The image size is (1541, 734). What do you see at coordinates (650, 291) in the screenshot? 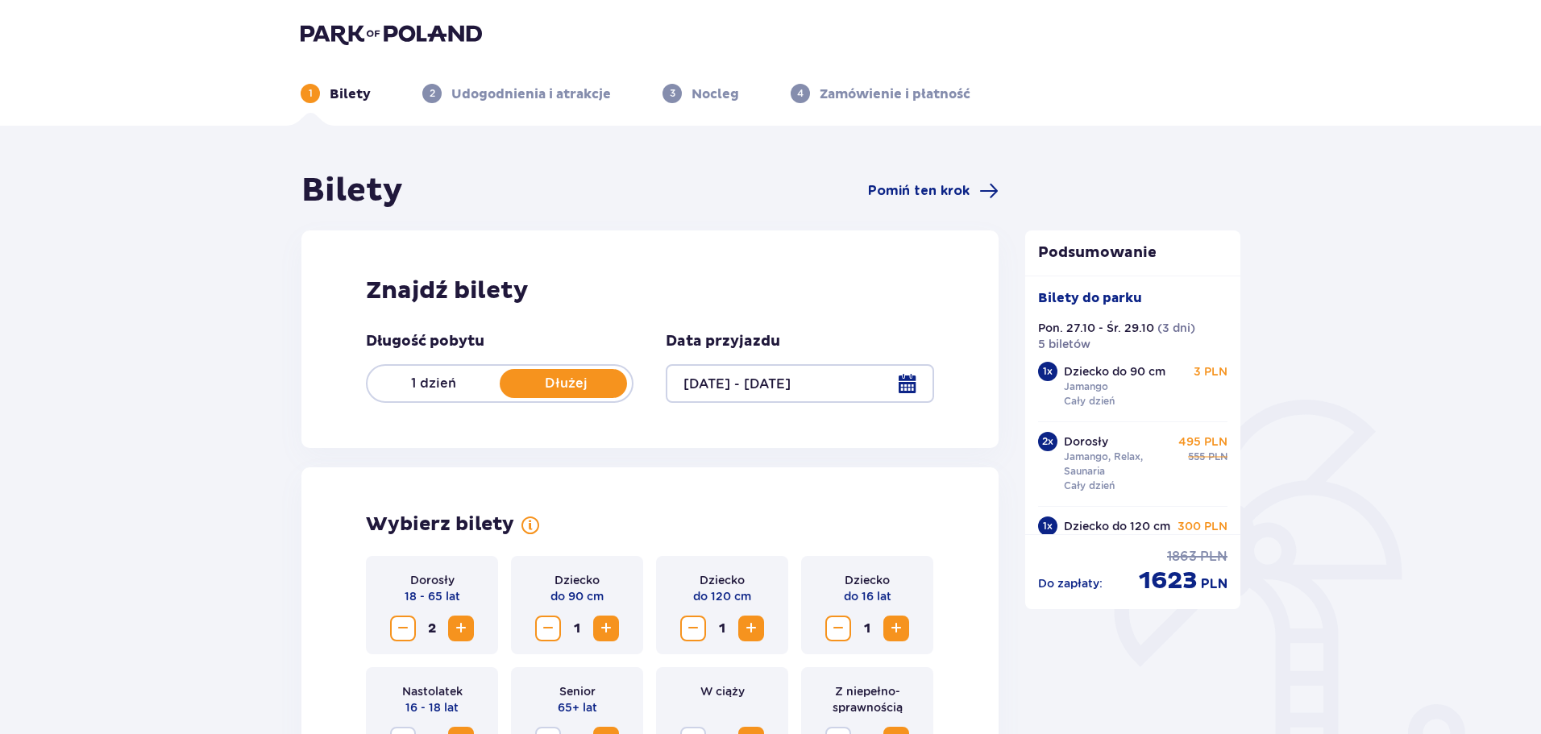
I see `h2: Znajdź bilety` at bounding box center [650, 291].